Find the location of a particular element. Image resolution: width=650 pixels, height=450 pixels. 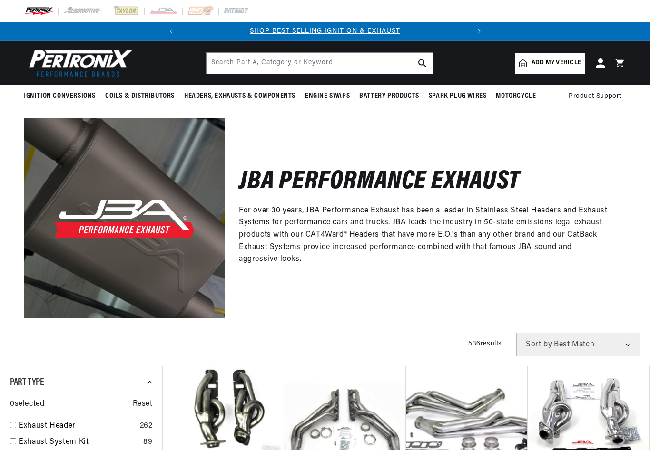

span: Add my vehicle is located at coordinates (556, 63).